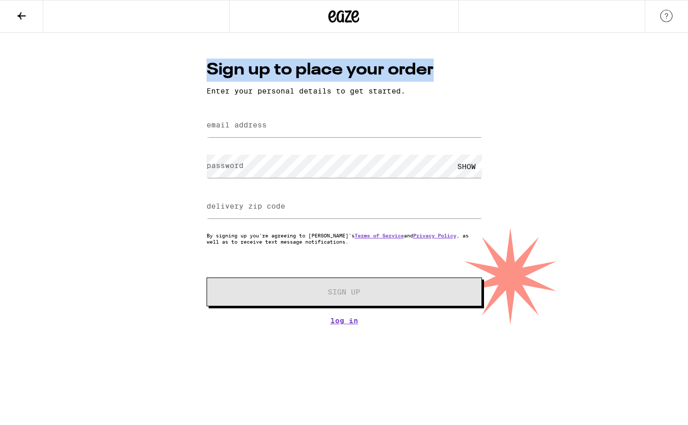 This screenshot has height=425, width=688. Describe the element at coordinates (344, 70) in the screenshot. I see `h1: Sign up to place your order` at that location.